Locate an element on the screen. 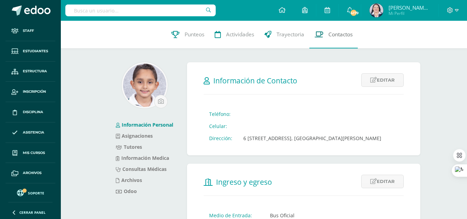 Image resolution: width=467 pixels, height=219 pixels. span: Staff is located at coordinates (28, 31).